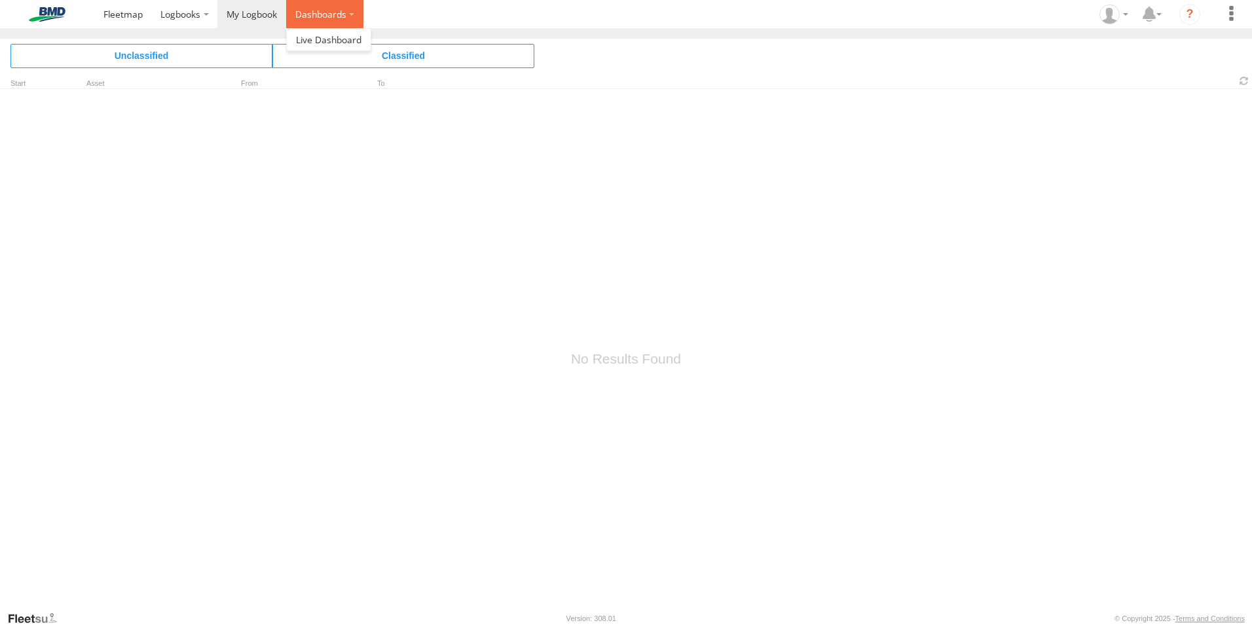 The image size is (1252, 625). Describe the element at coordinates (424, 84) in the screenshot. I see `div: To` at that location.